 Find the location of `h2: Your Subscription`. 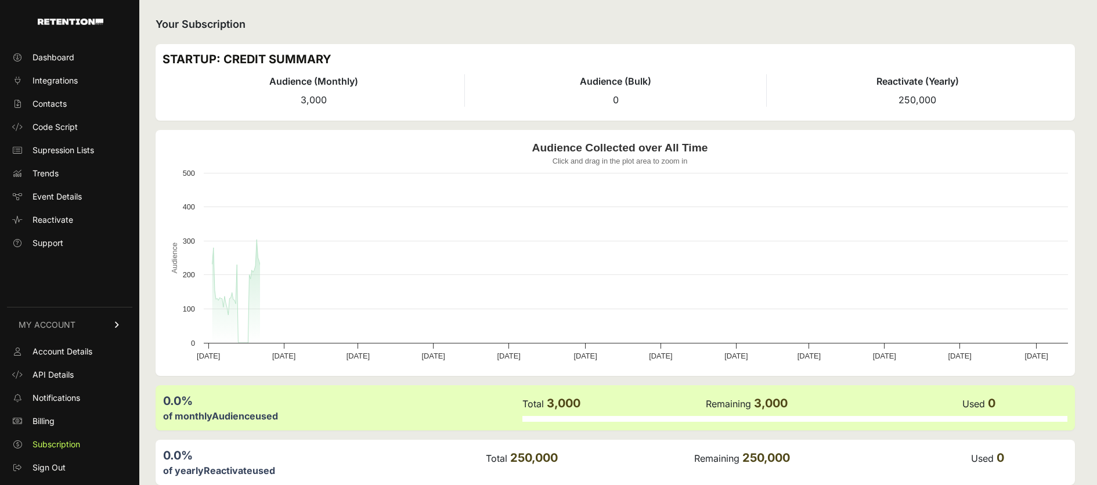

h2: Your Subscription is located at coordinates (615, 24).